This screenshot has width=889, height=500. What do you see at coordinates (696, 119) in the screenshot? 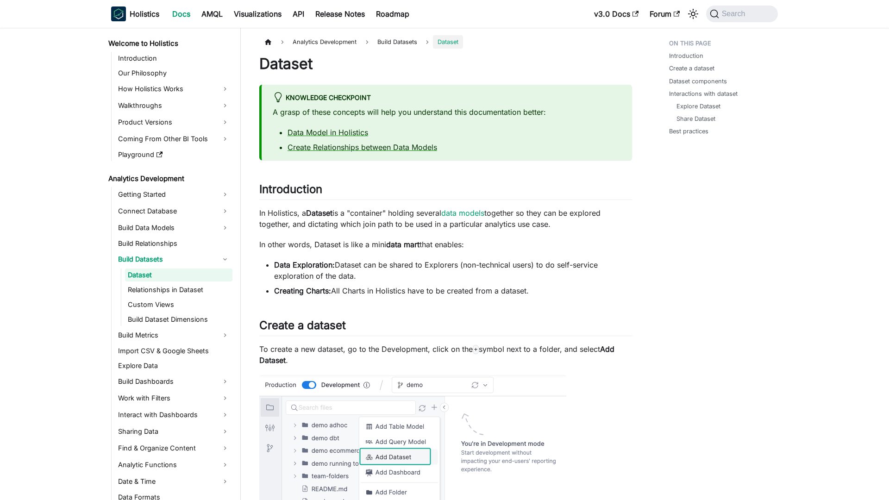
I see `a: Share Dataset` at bounding box center [696, 119].